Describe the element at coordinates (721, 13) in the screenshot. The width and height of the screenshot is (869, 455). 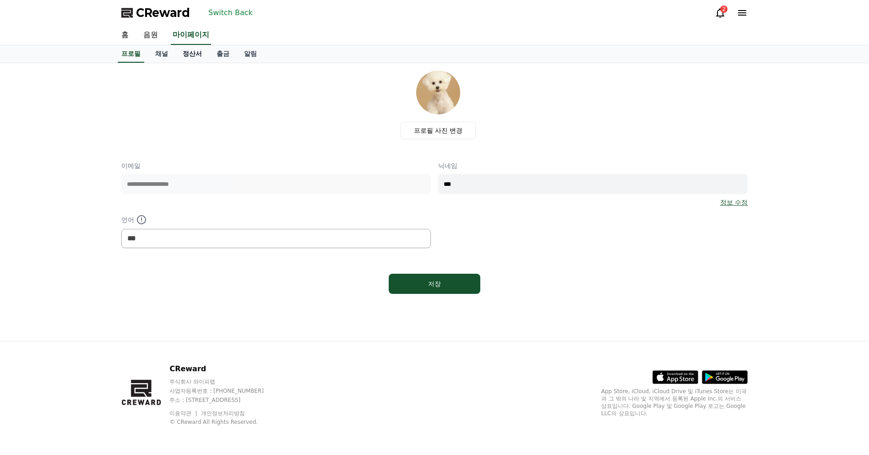
I see `a: 2` at that location.